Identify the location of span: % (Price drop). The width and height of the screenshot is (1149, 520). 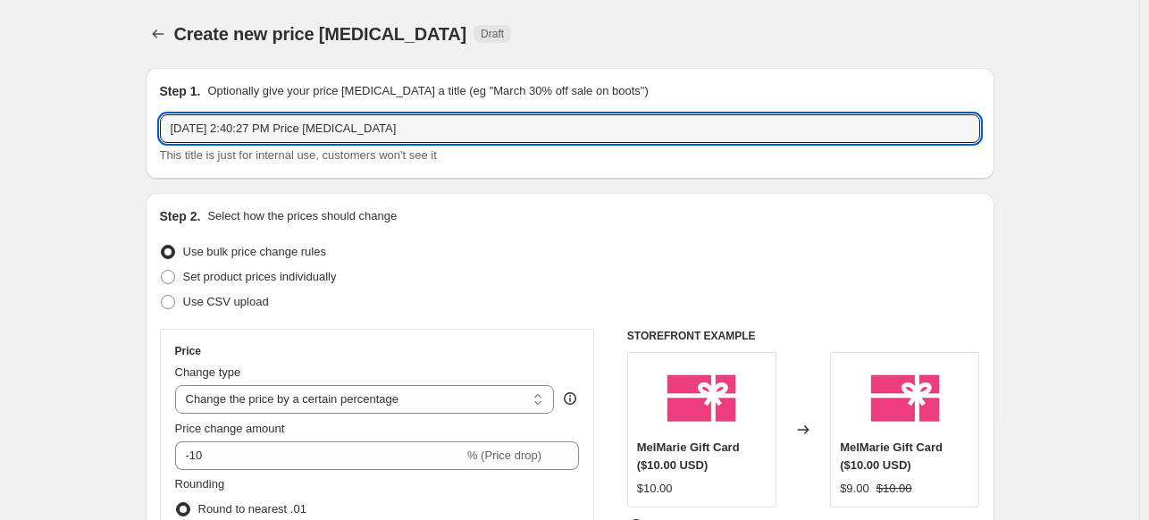
(504, 455).